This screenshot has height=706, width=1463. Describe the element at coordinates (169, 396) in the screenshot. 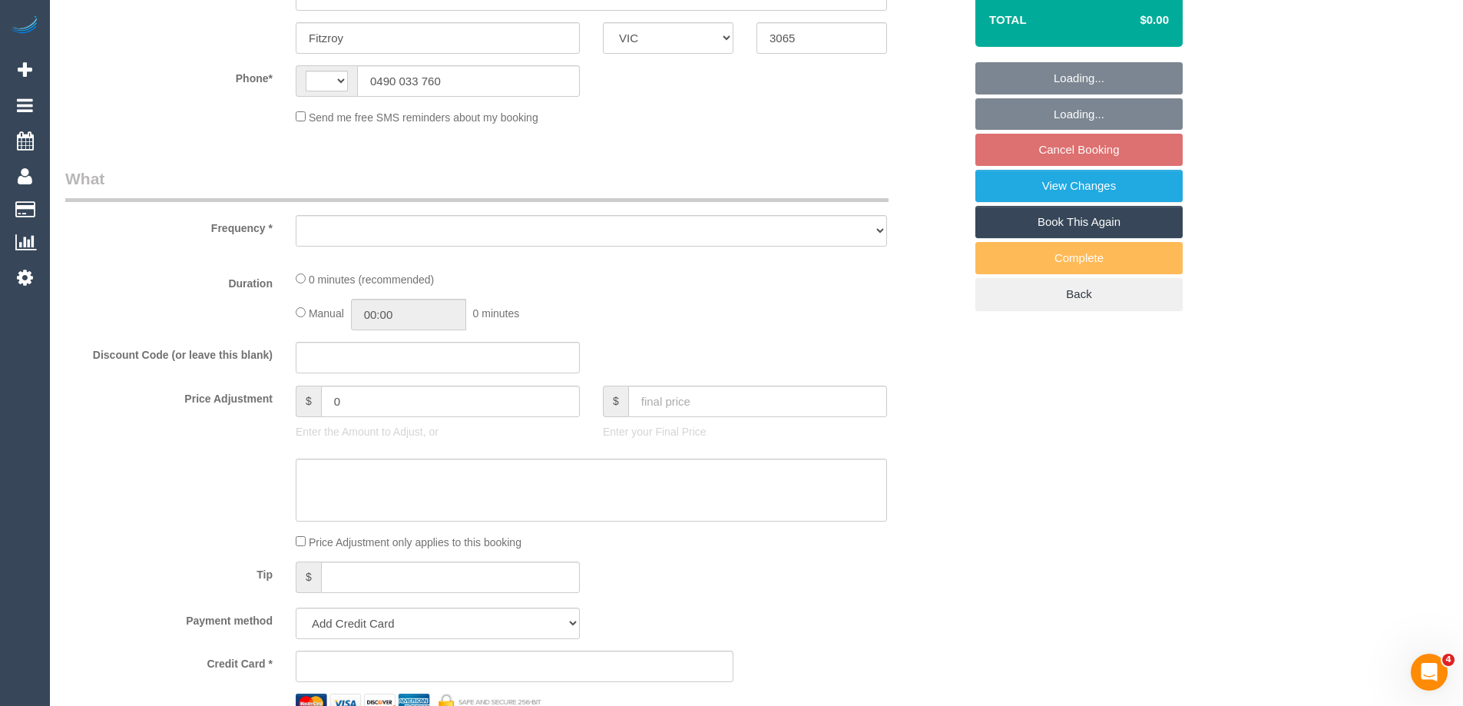

I see `label: Price Adjustment` at that location.